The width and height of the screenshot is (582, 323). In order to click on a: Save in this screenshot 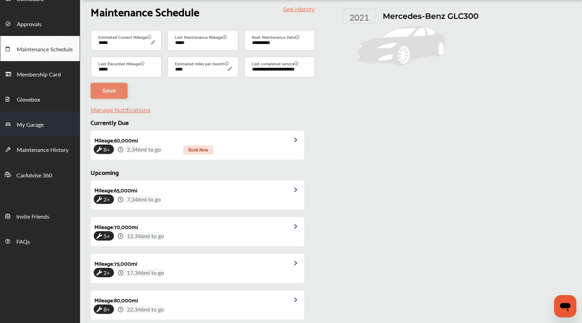, I will do `click(109, 91)`.